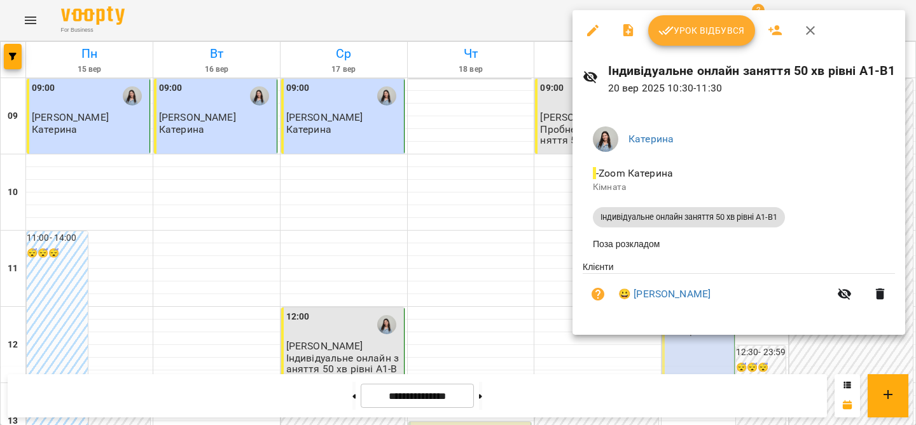  I want to click on p: Кімната, so click(738, 188).